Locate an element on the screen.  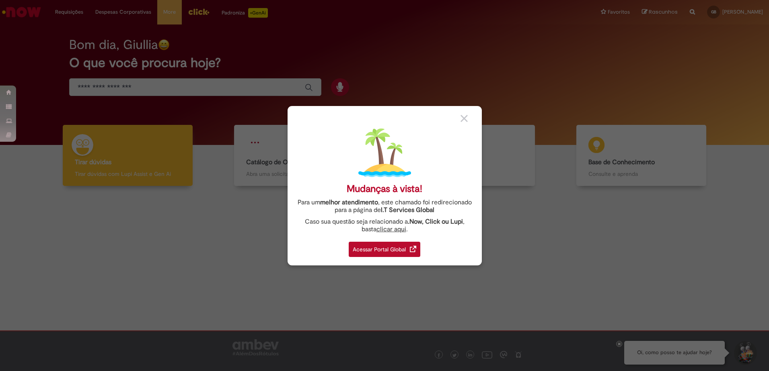
strong: .Now, Click ou Lupi is located at coordinates (435, 222).